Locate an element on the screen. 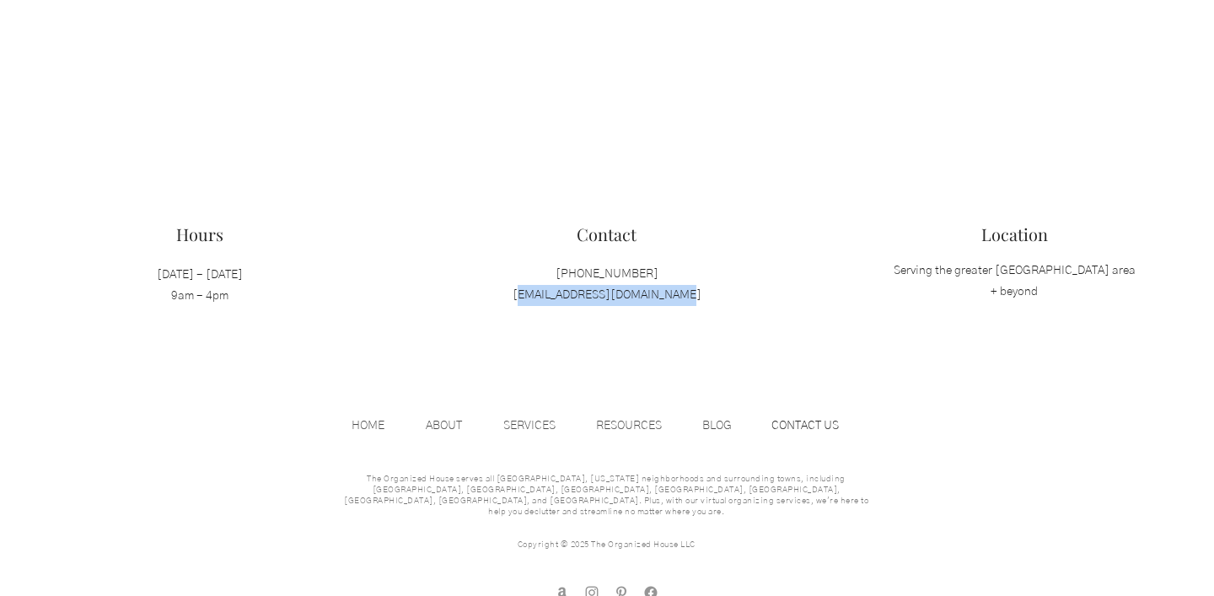  a: SERVICES is located at coordinates (541, 426).